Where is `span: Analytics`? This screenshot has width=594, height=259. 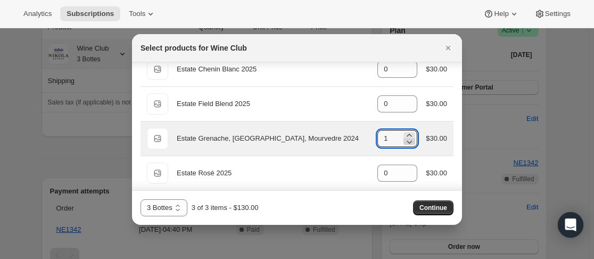 span: Analytics is located at coordinates (37, 14).